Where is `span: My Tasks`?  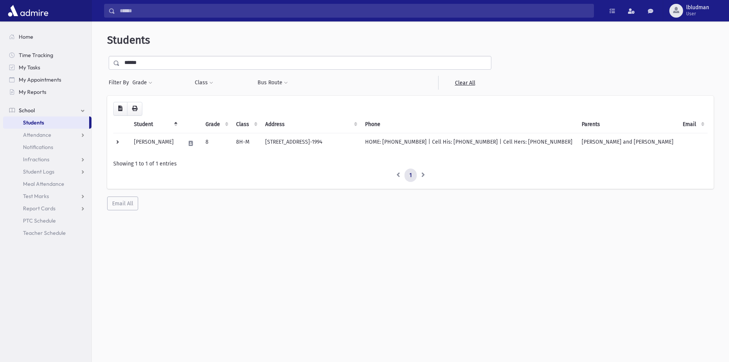
span: My Tasks is located at coordinates (29, 67).